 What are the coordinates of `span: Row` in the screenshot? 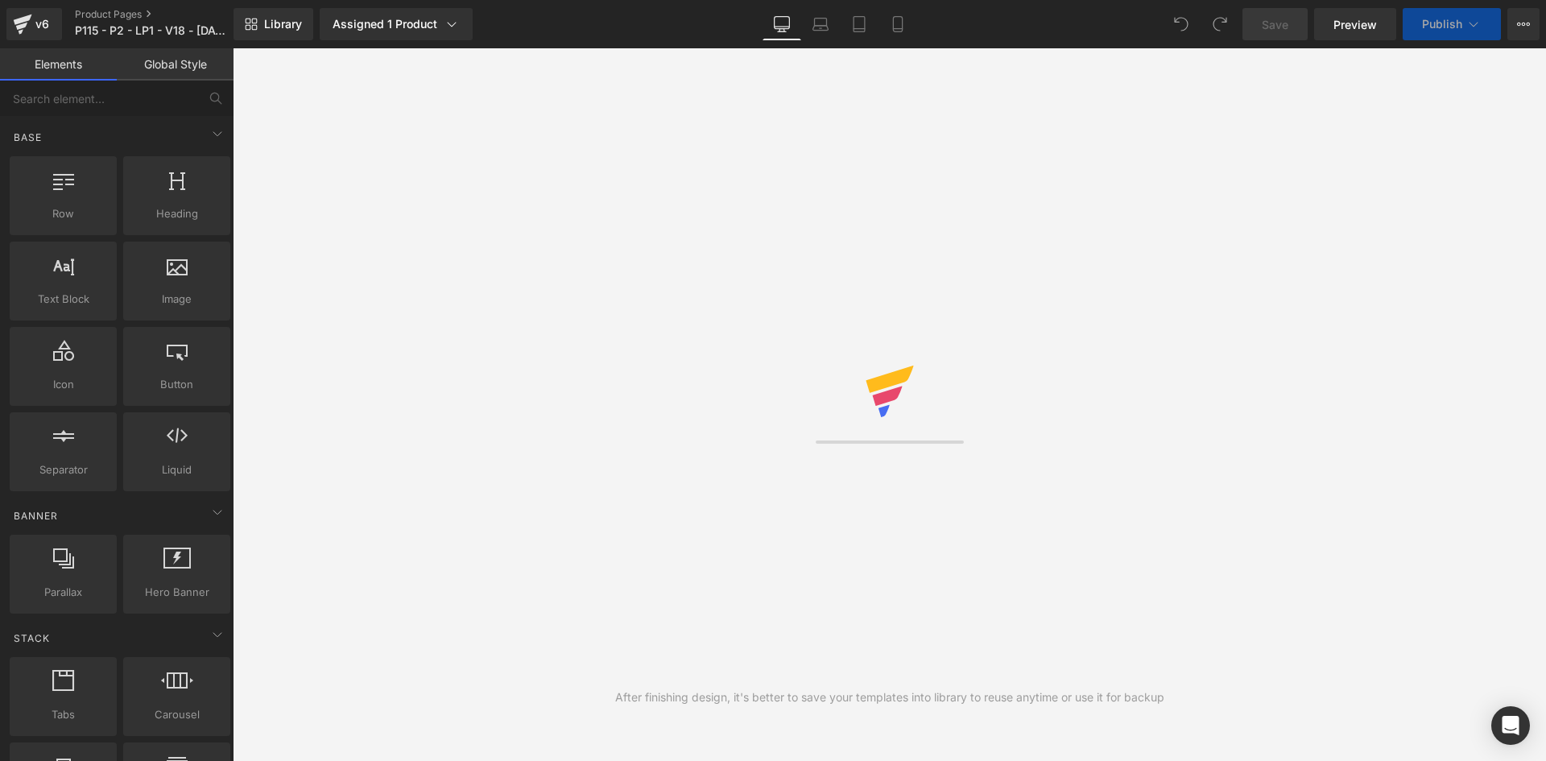 It's located at (63, 213).